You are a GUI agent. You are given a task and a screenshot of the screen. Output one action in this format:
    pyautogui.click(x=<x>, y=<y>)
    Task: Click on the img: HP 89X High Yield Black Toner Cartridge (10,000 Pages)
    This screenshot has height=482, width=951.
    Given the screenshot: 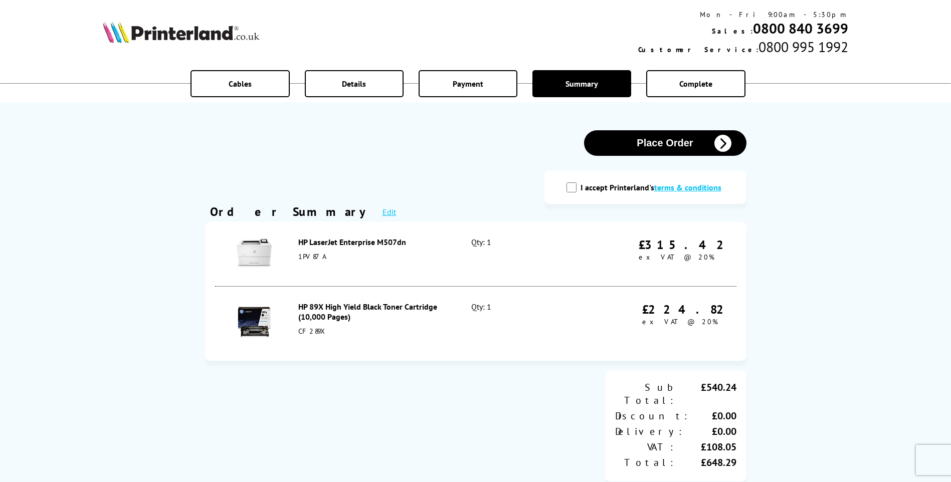 What is the action you would take?
    pyautogui.click(x=254, y=323)
    